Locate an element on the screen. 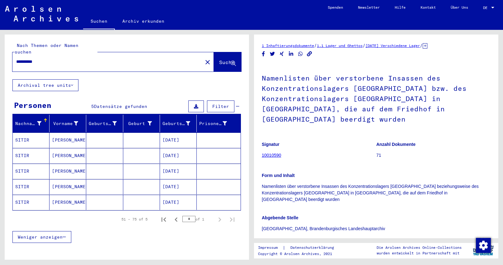 This screenshot has width=503, height=265. span: Weniger anzeigen is located at coordinates (40, 237).